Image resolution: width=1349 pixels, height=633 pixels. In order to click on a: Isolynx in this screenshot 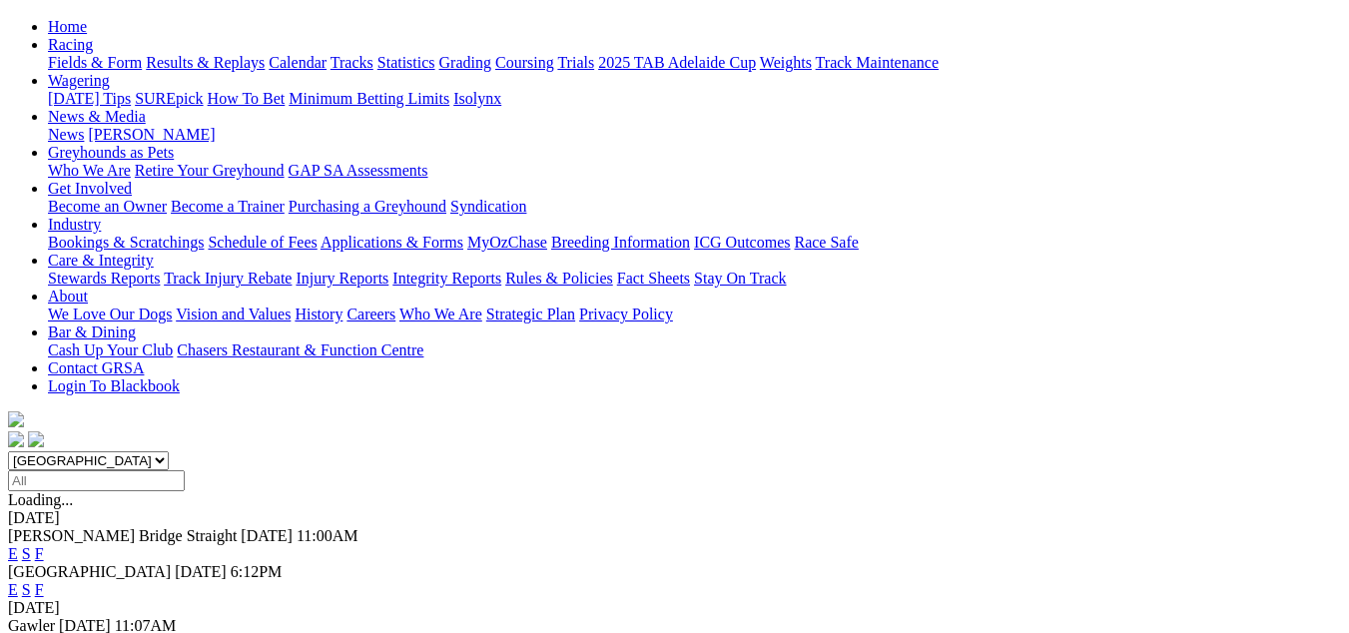, I will do `click(477, 98)`.